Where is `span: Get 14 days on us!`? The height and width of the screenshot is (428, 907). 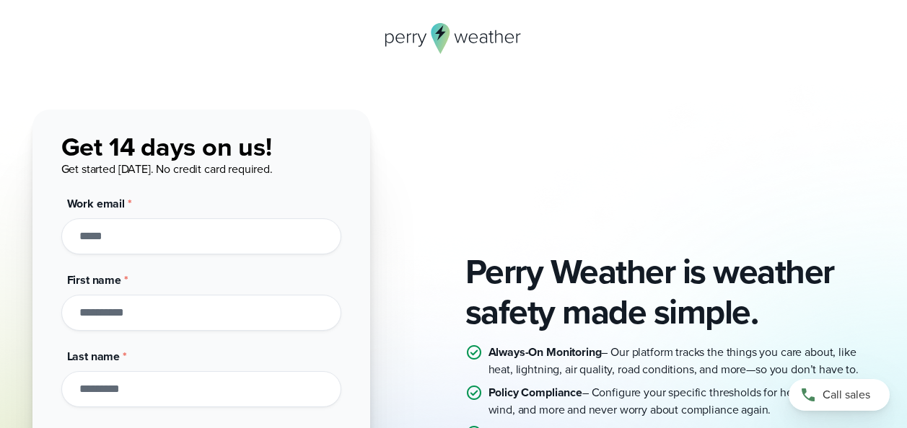 span: Get 14 days on us! is located at coordinates (167, 146).